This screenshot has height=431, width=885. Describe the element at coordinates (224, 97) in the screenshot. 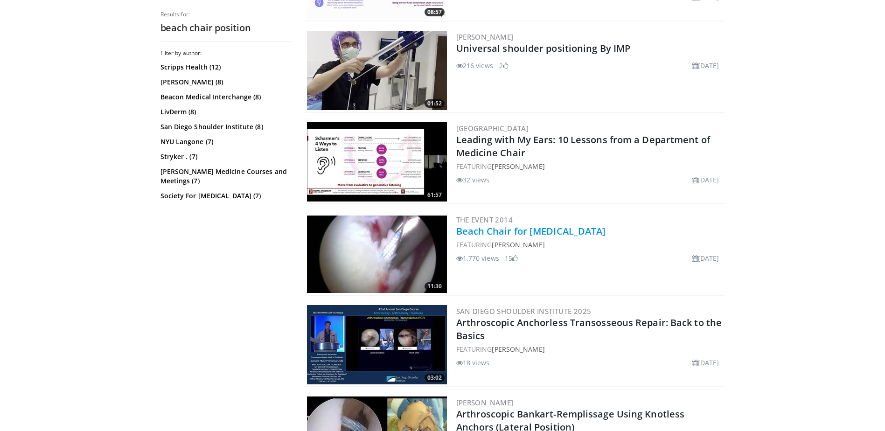

I see `a: Beacon Medical Interchange (8)` at that location.